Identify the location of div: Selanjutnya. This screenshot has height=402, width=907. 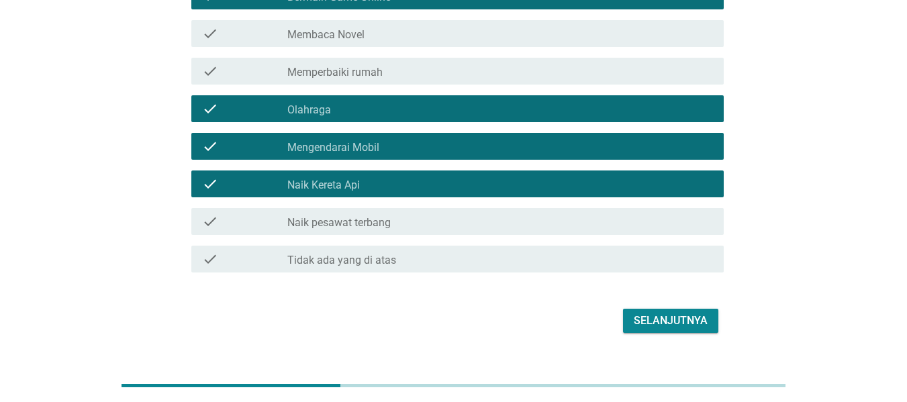
(671, 321).